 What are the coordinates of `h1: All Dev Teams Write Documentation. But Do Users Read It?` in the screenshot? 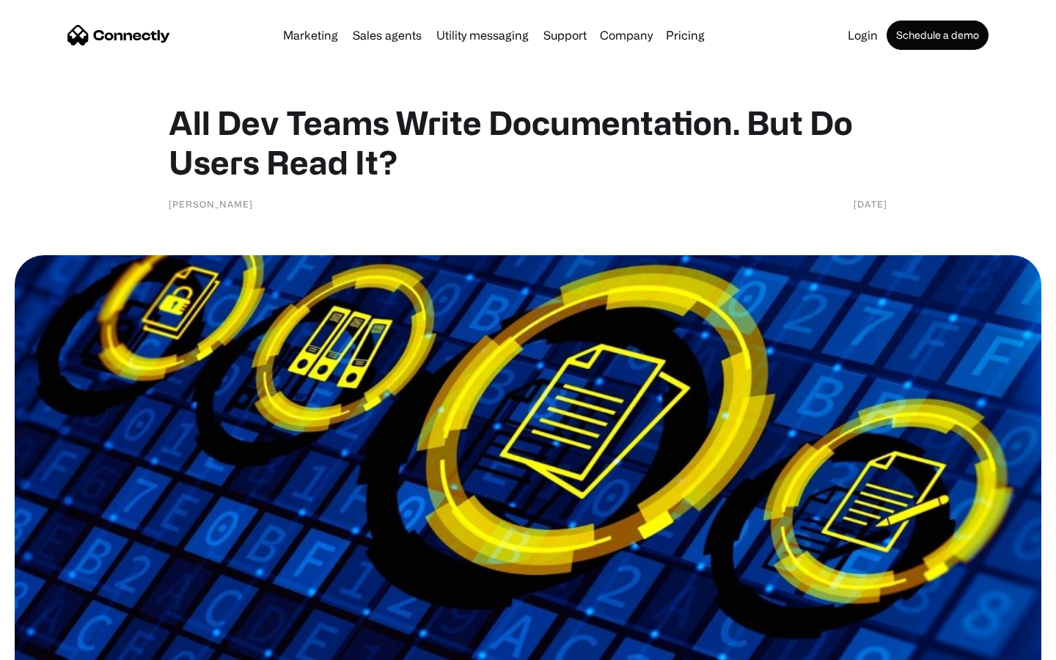 It's located at (528, 142).